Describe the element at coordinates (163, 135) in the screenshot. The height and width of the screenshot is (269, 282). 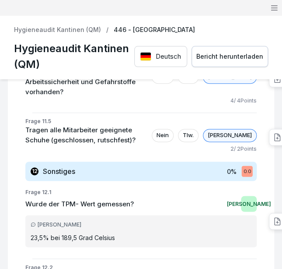
I see `div: Nein` at that location.